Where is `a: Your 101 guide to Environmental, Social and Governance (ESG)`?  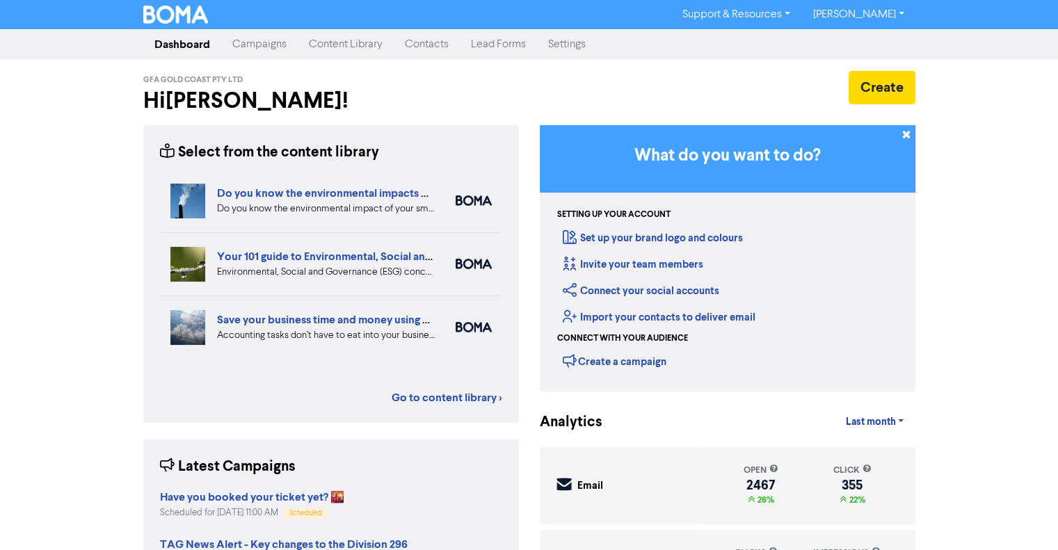
a: Your 101 guide to Environmental, Social and Governance (ESG) is located at coordinates (371, 257).